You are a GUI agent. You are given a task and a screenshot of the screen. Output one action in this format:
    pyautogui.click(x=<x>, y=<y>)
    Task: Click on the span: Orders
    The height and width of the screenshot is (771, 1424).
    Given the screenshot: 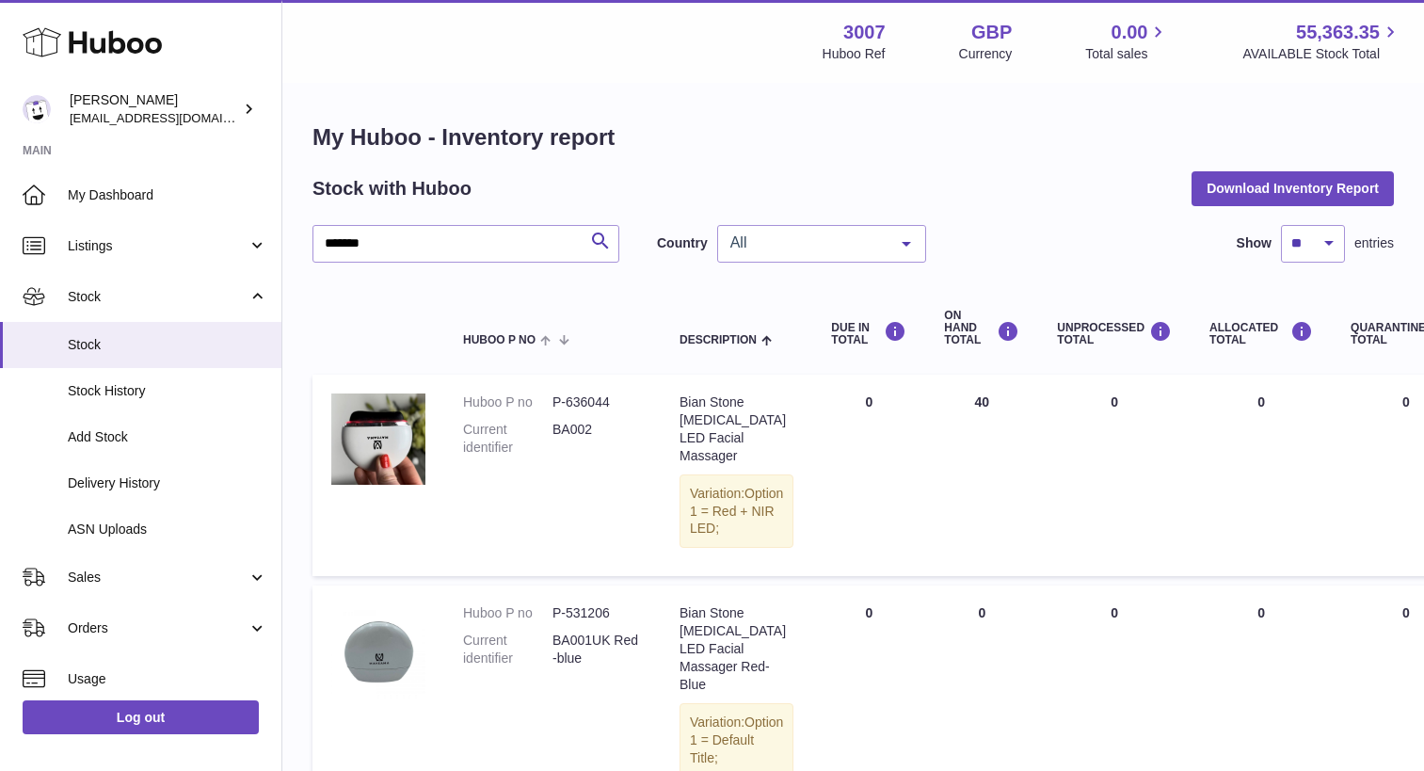 What is the action you would take?
    pyautogui.click(x=157, y=628)
    